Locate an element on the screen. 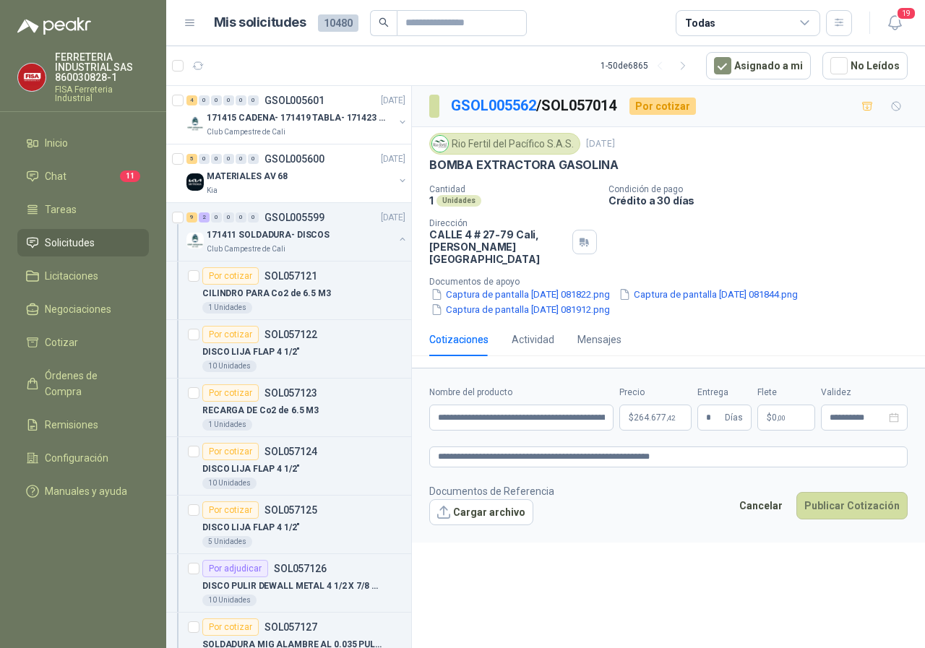 Image resolution: width=925 pixels, height=648 pixels. div: 4 is located at coordinates (192, 100).